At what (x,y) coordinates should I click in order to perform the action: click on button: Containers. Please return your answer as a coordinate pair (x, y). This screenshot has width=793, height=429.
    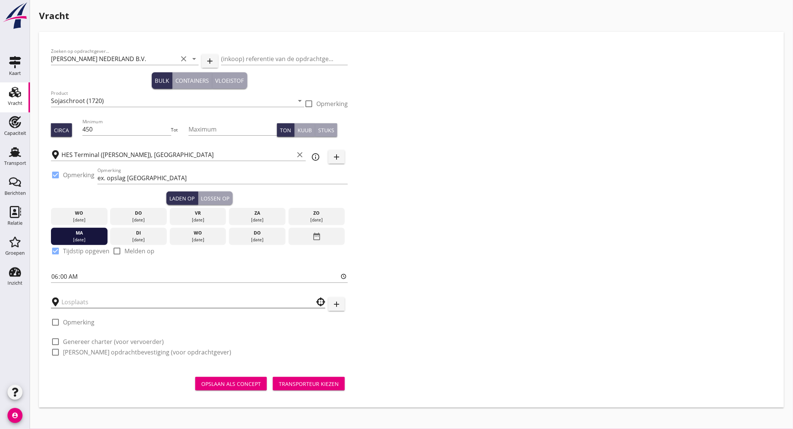
    Looking at the image, I should click on (192, 81).